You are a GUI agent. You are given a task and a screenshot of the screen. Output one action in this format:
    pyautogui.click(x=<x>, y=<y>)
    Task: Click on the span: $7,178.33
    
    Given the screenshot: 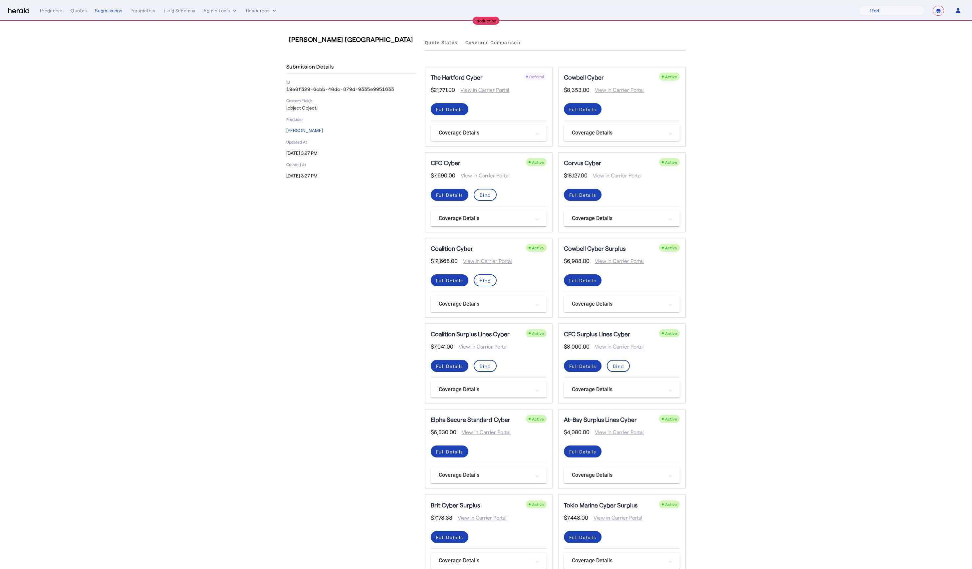 What is the action you would take?
    pyautogui.click(x=442, y=518)
    